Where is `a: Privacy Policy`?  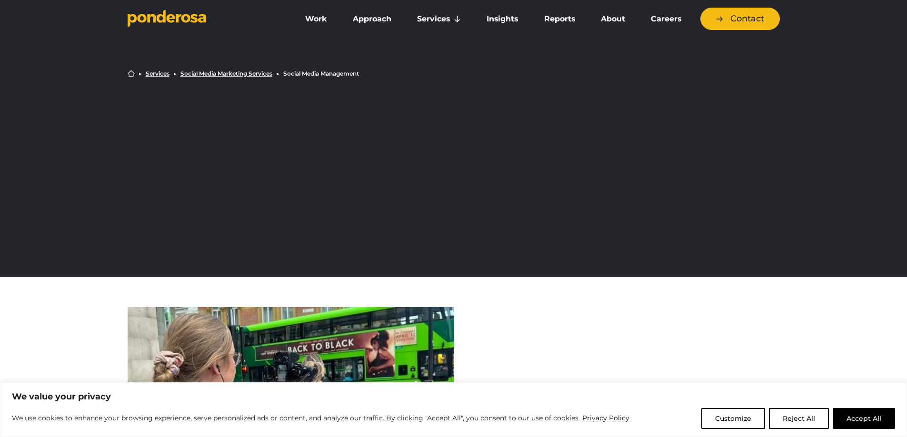
a: Privacy Policy is located at coordinates (605, 418).